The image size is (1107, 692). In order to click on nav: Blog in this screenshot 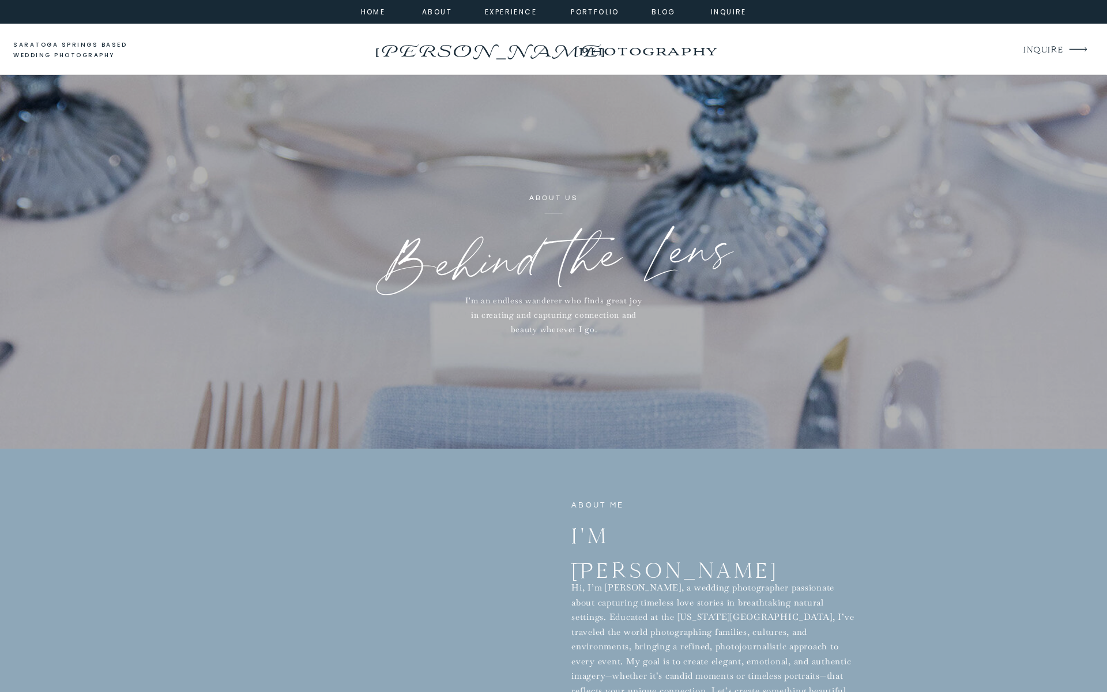, I will do `click(664, 11)`.